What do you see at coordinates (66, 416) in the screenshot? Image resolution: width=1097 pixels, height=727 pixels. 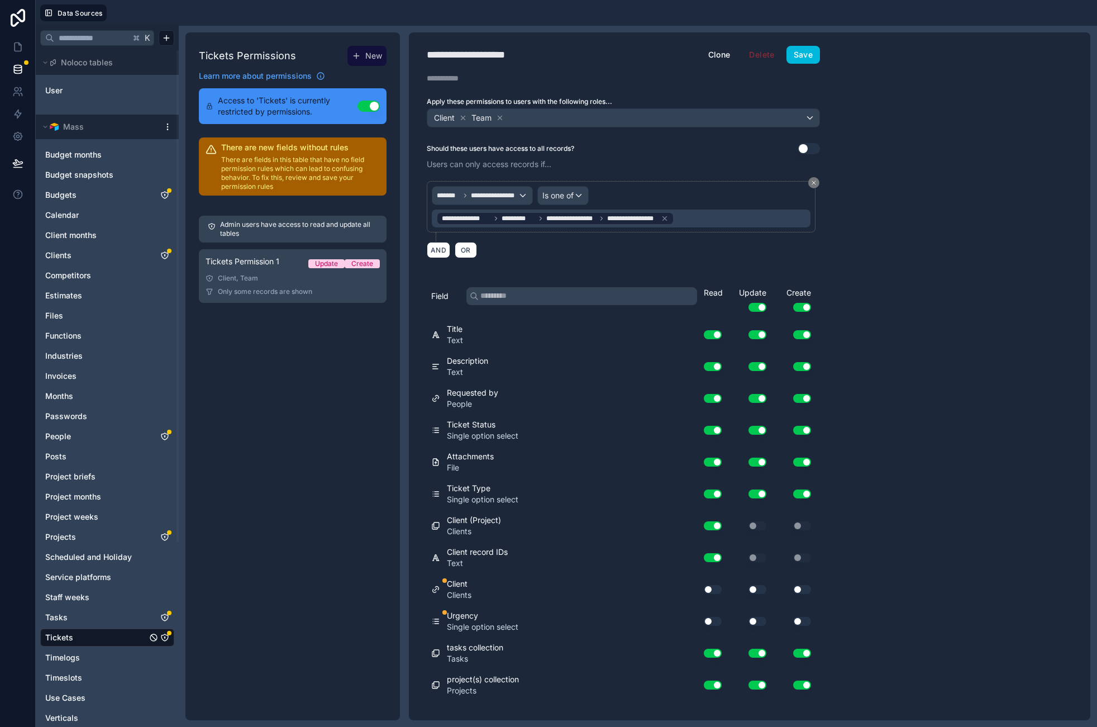 I see `span: Passwords` at bounding box center [66, 416].